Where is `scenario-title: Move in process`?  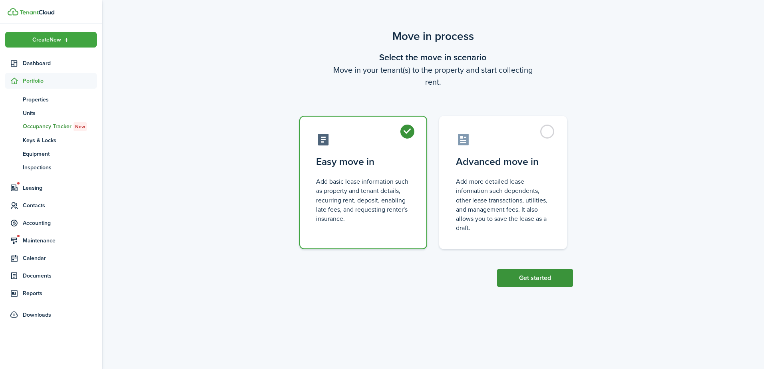 scenario-title: Move in process is located at coordinates (433, 36).